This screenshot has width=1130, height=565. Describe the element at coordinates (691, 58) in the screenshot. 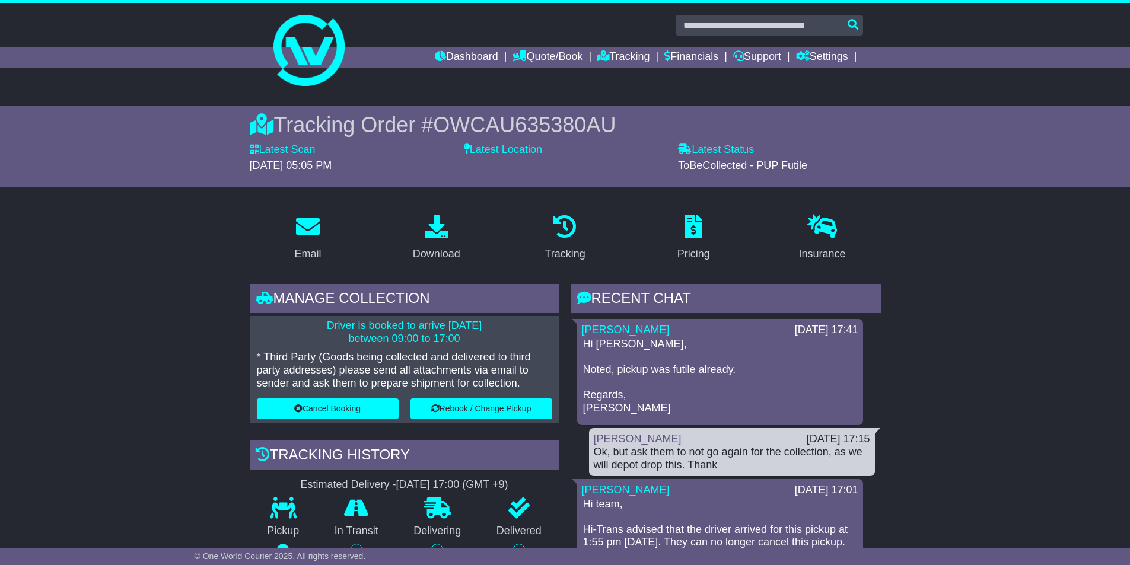

I see `a: Financials` at that location.